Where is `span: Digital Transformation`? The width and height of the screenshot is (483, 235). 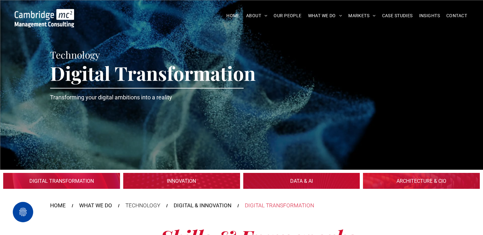 span: Digital Transformation is located at coordinates (153, 73).